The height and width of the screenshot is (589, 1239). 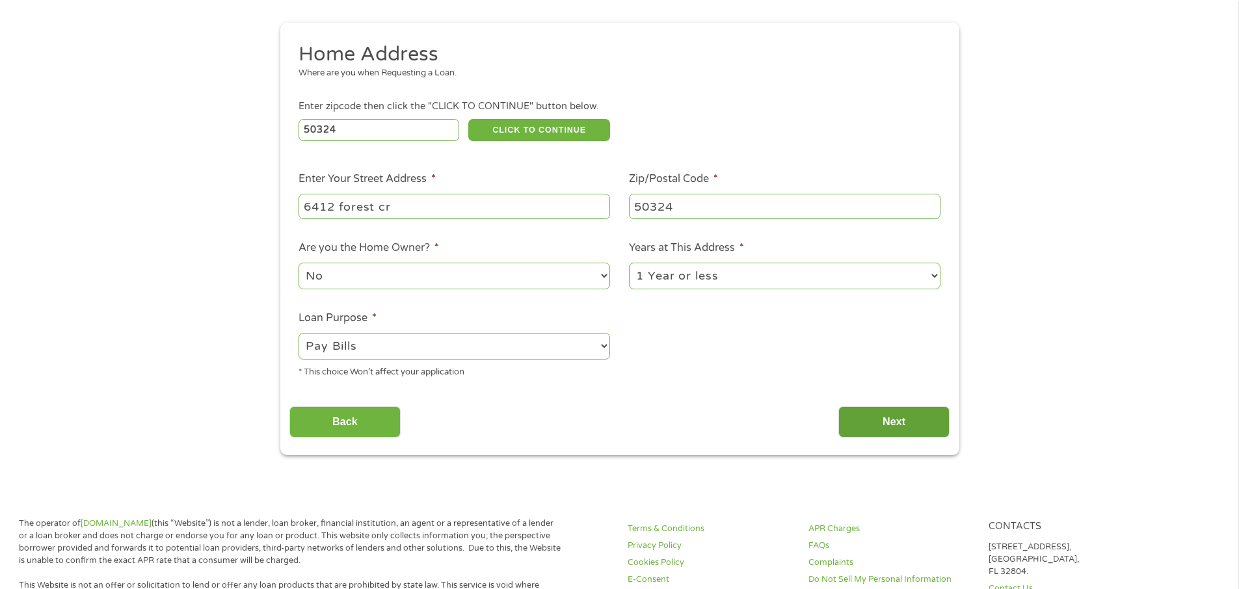 I want to click on input: 1 Main Street, so click(x=454, y=206).